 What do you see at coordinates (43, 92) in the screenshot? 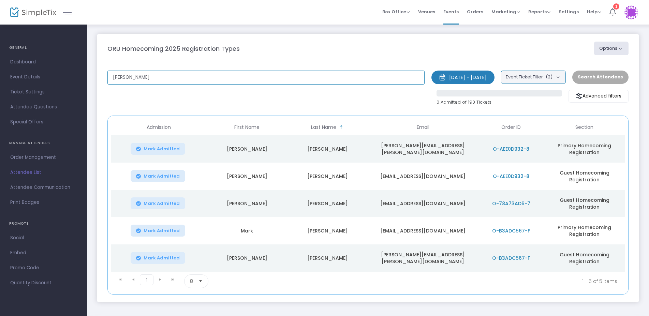
I see `span: Ticket Settings` at bounding box center [43, 92].